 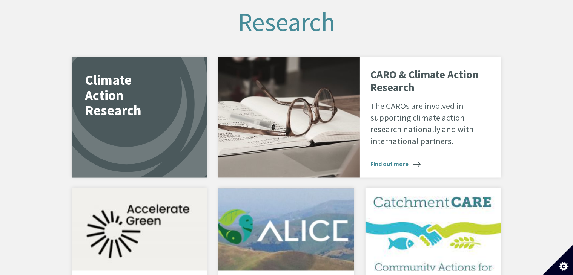 I want to click on a: Climate Action Research, so click(x=139, y=118).